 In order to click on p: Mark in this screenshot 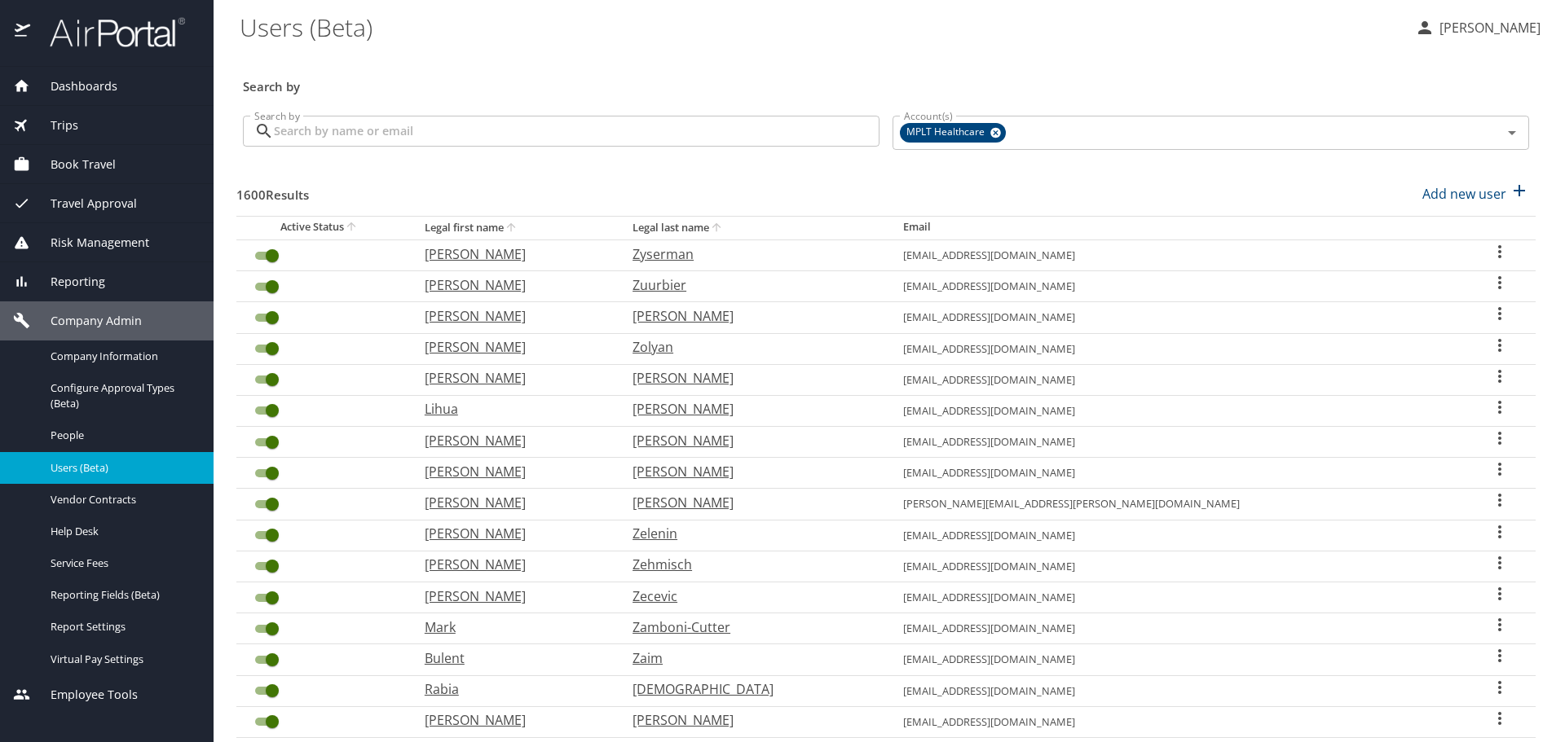, I will do `click(512, 628)`.